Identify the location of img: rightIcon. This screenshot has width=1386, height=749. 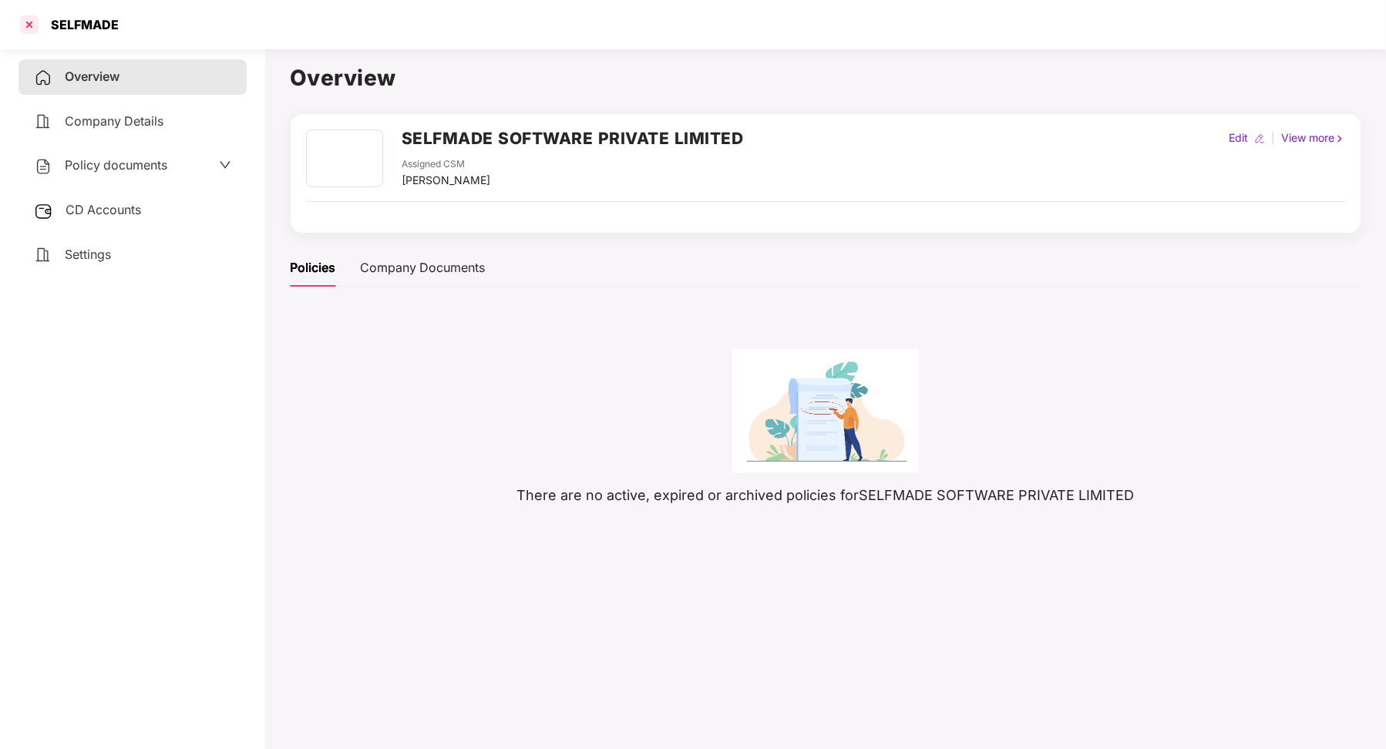
(1339, 139).